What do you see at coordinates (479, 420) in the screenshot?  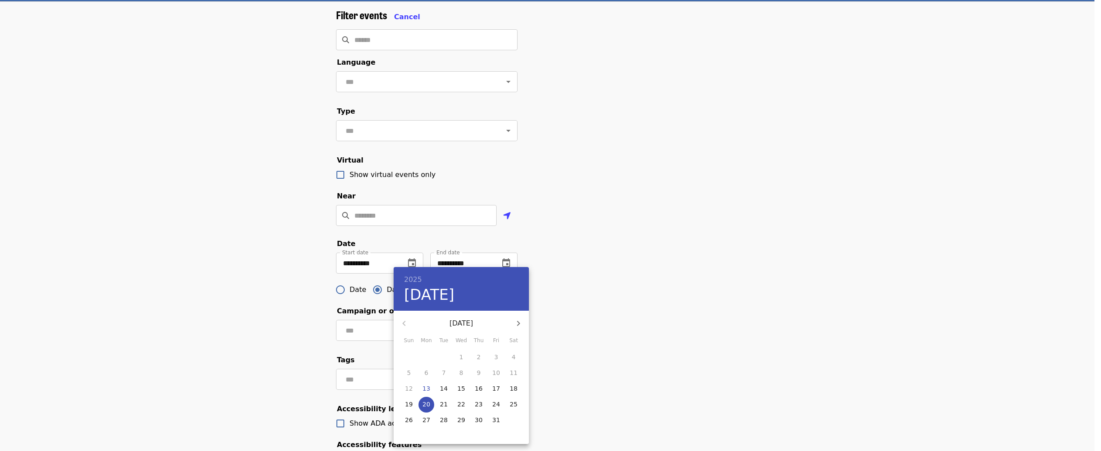 I see `button: 30` at bounding box center [479, 420].